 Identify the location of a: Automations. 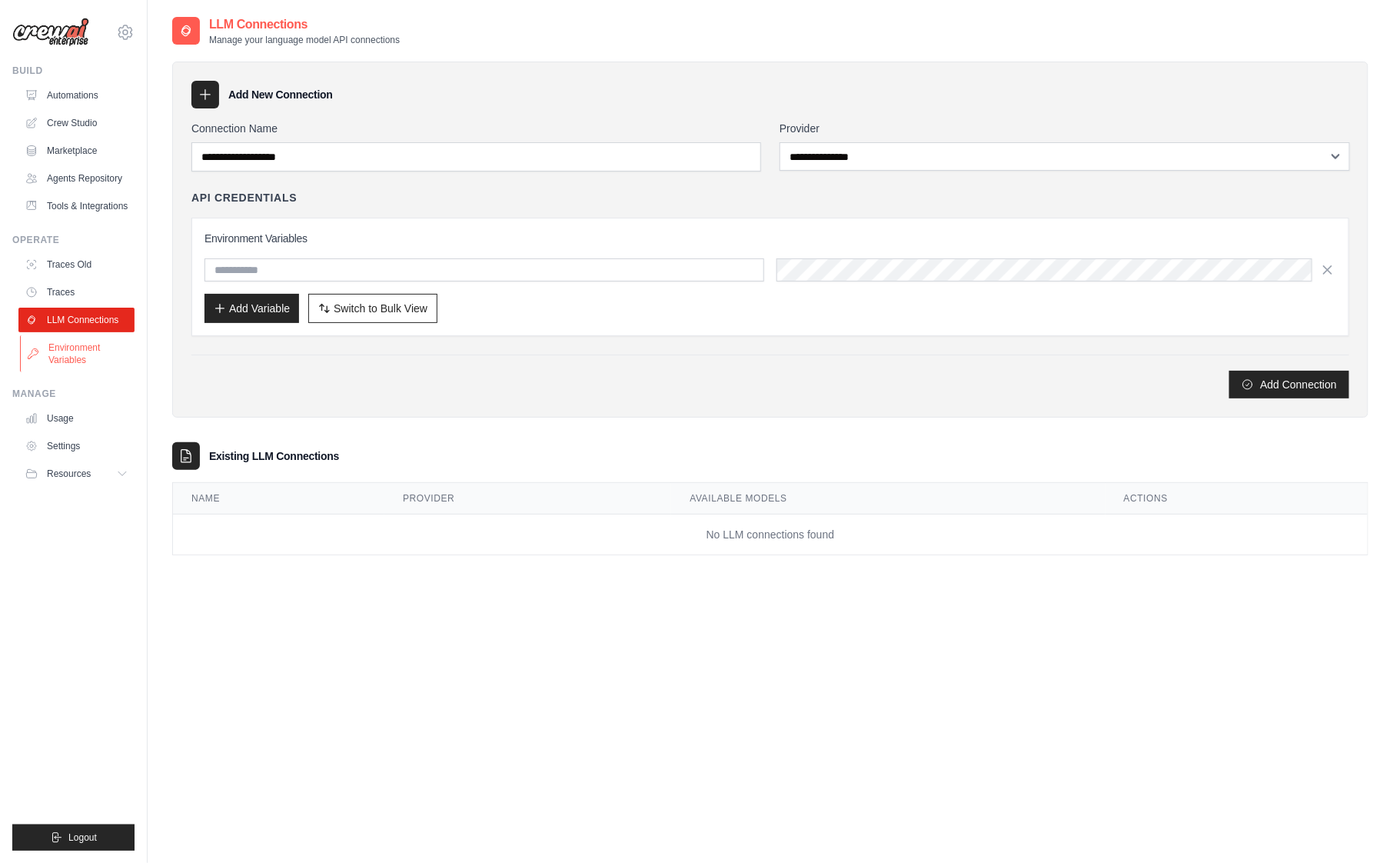
(76, 95).